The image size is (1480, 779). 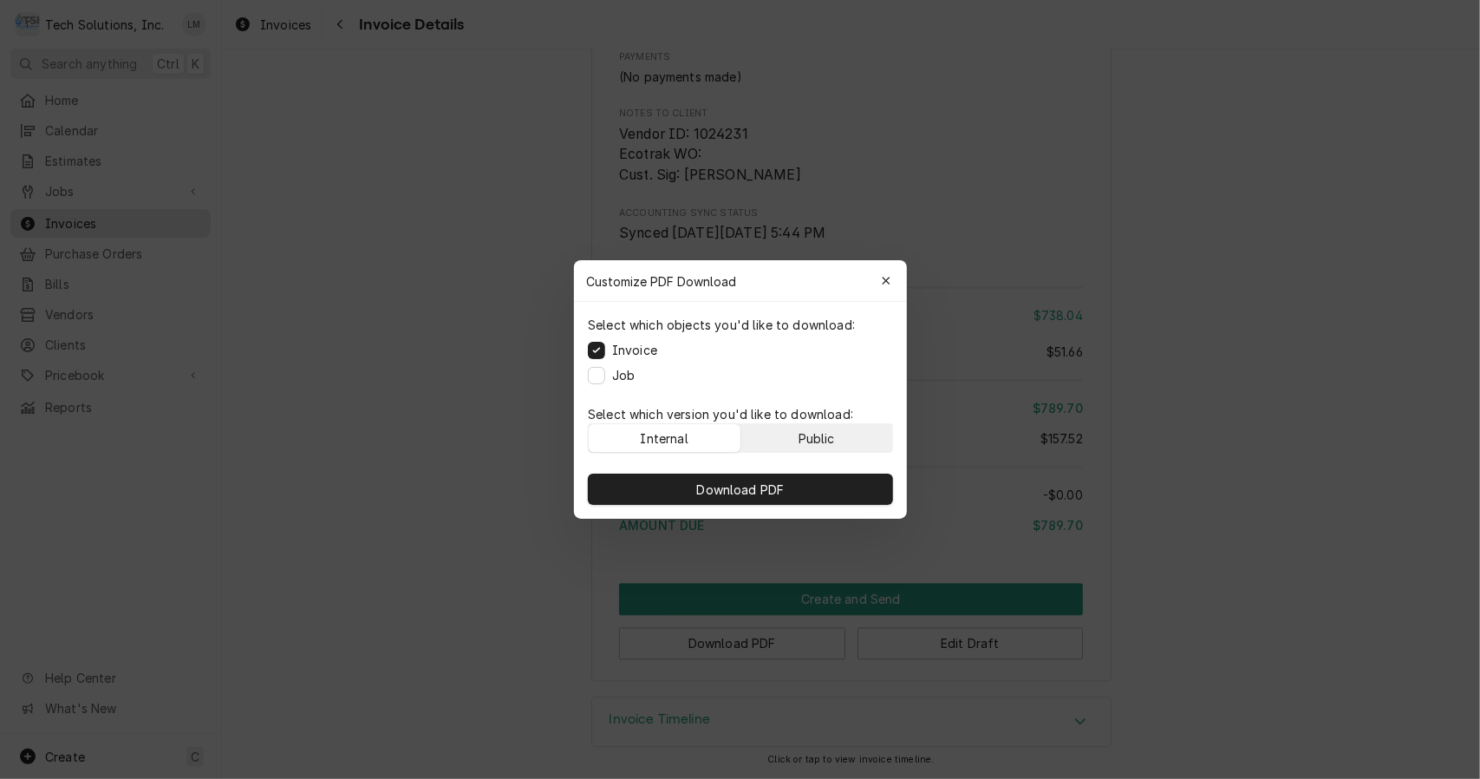 I want to click on div: Public, so click(x=816, y=438).